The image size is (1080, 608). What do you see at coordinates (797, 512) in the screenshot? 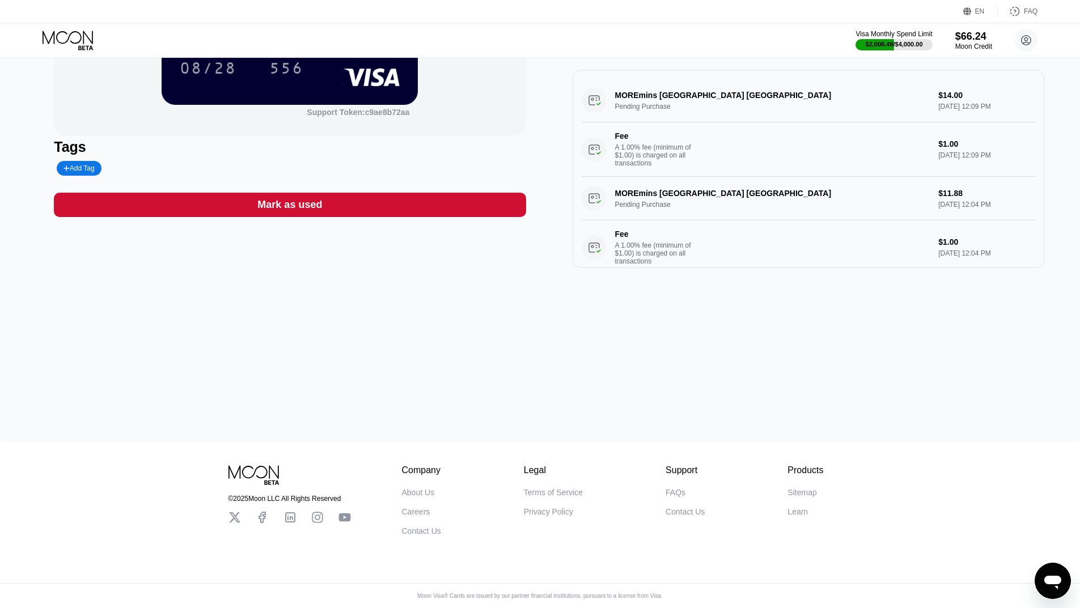
I see `div: Learn` at bounding box center [797, 512].